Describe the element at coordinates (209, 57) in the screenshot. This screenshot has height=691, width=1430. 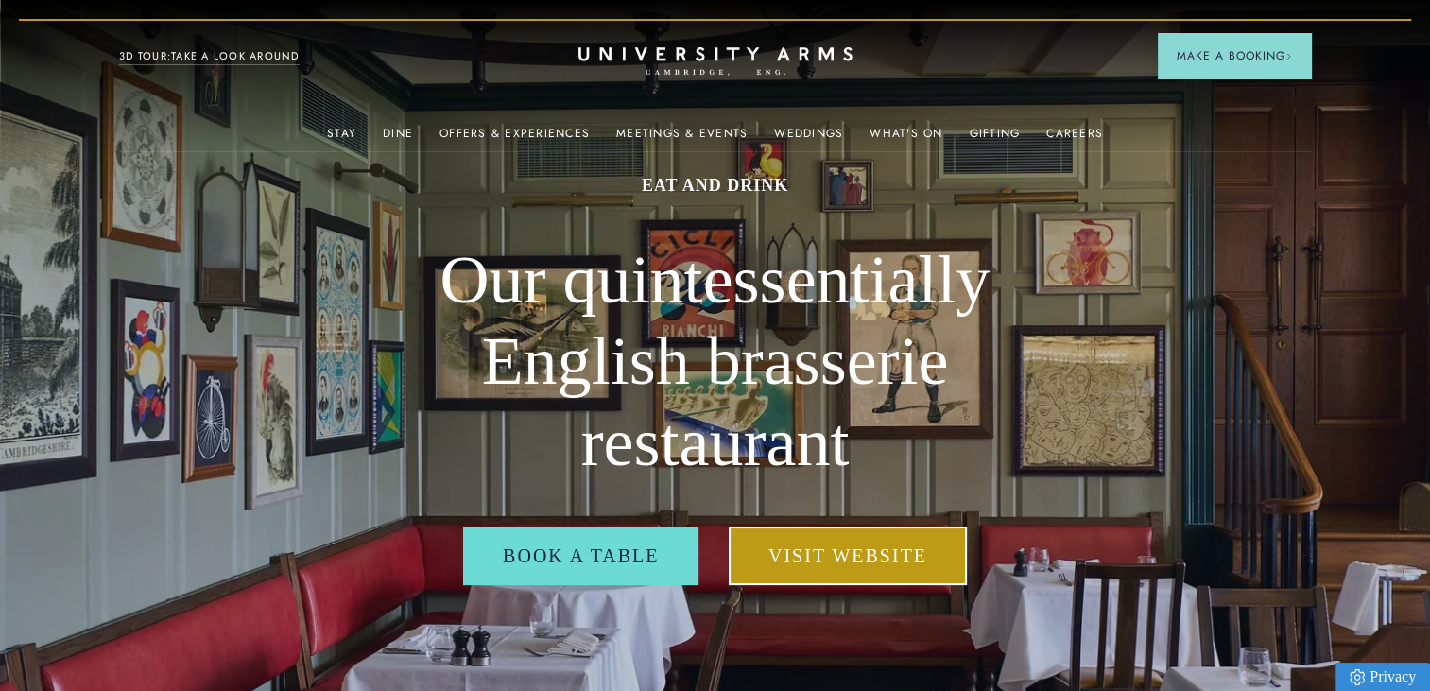
I see `a: 3D TOUR:TAKE A LOOK AROUND` at that location.